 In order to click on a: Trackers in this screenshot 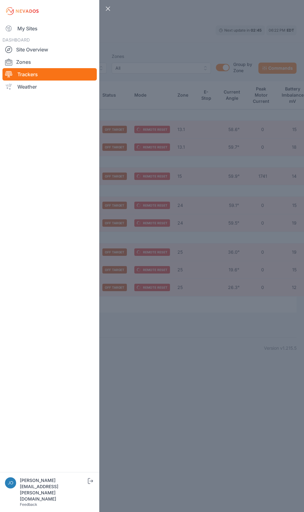, I will do `click(50, 74)`.